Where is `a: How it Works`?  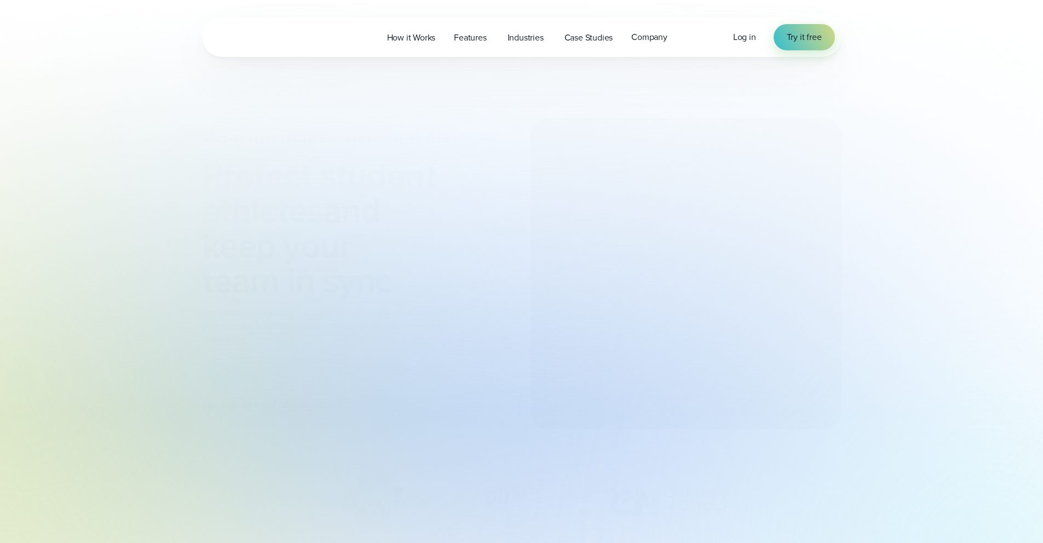 a: How it Works is located at coordinates (411, 37).